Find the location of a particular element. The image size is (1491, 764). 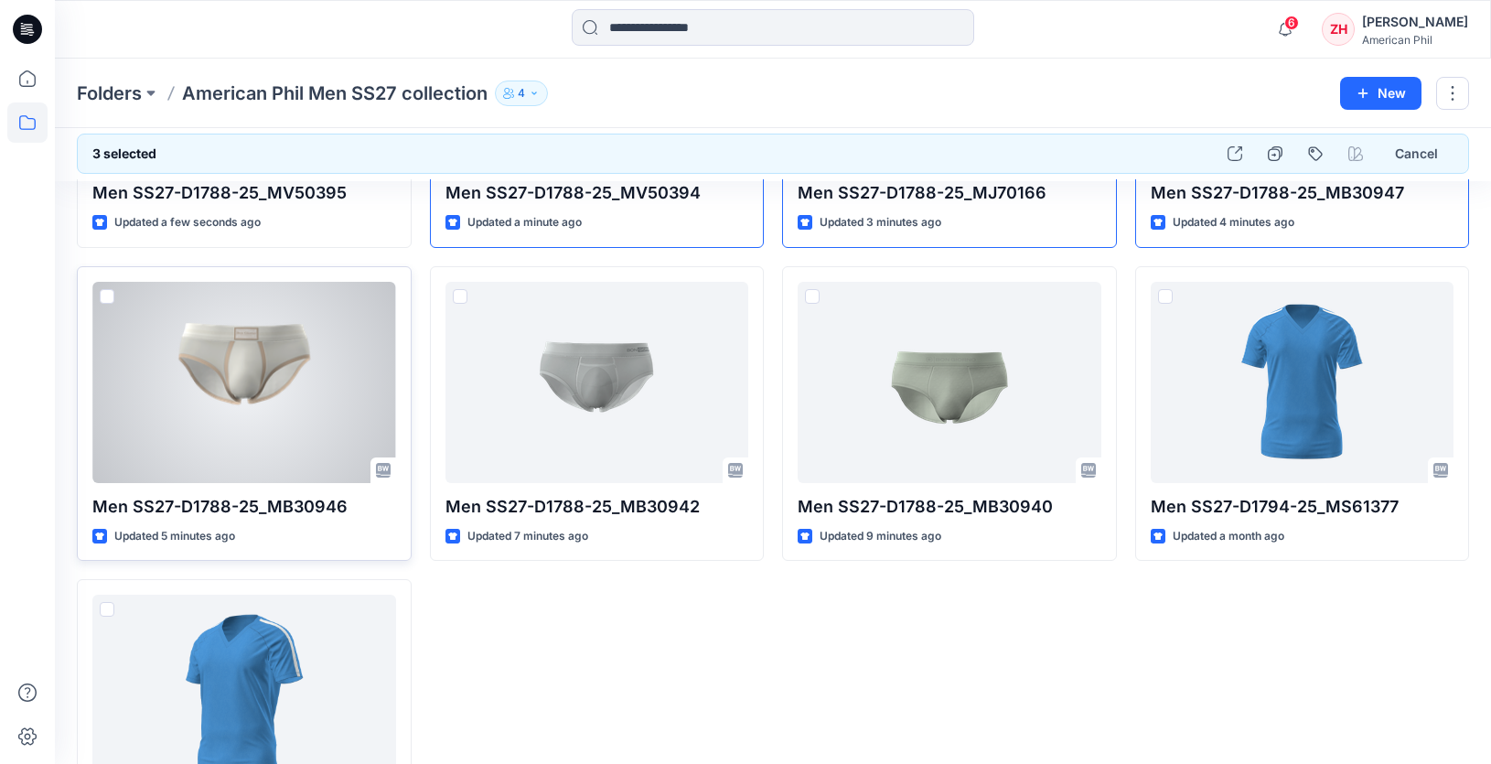

p: Men SS27-D1788-25_MV50395 is located at coordinates (244, 193).